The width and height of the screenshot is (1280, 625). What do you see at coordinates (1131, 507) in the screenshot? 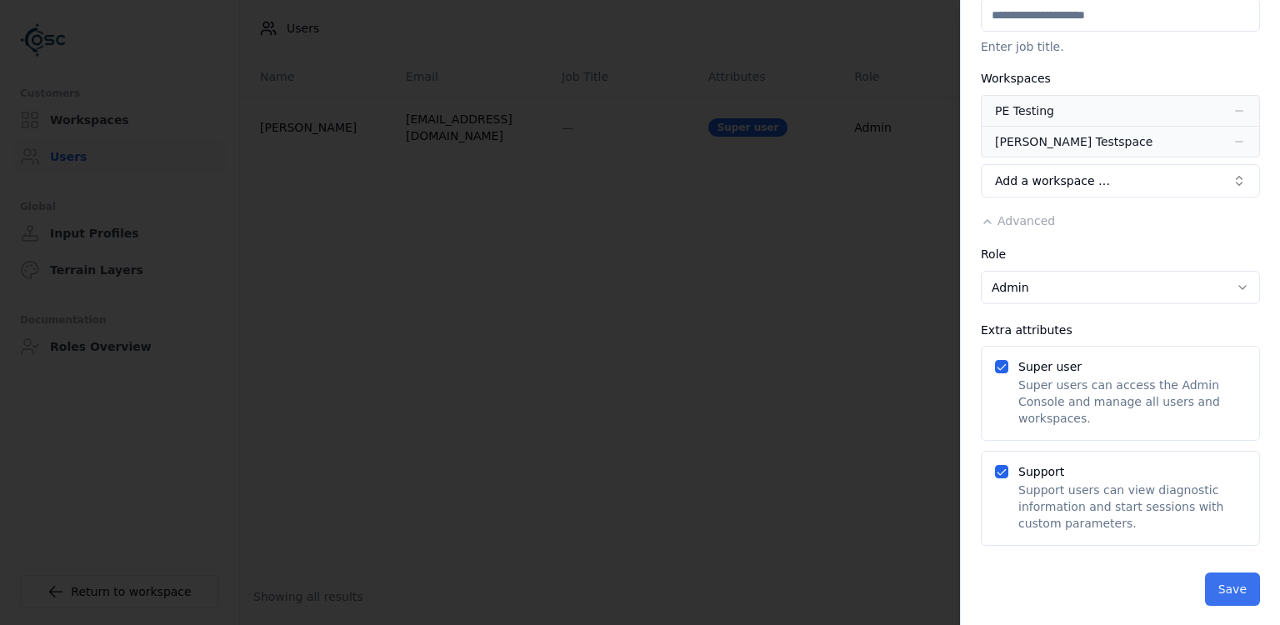
I see `p: Support users can view diagnostic information and start sessions with custom parameters.` at bounding box center [1131, 507].